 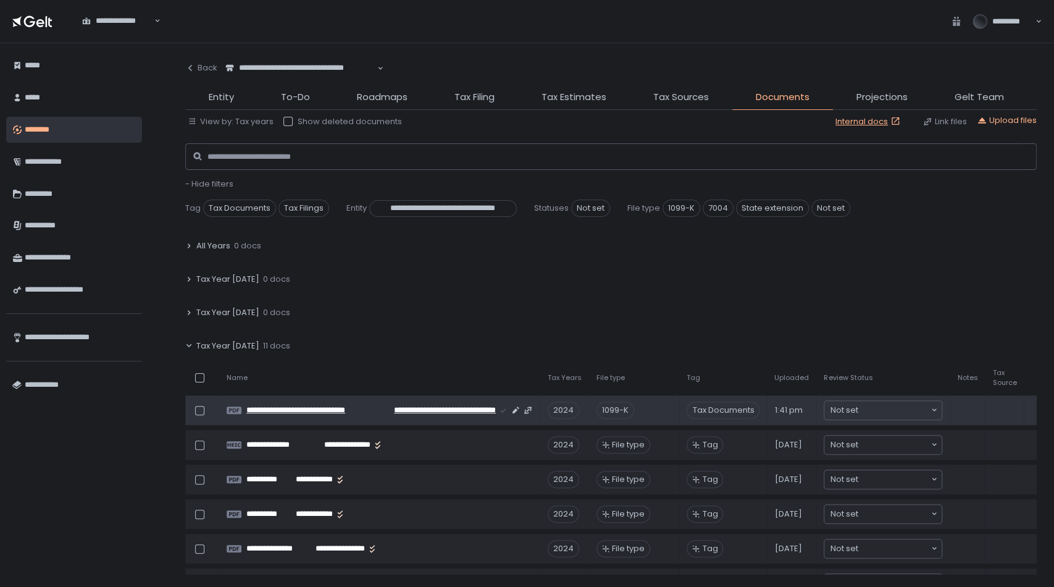 What do you see at coordinates (967, 377) in the screenshot?
I see `span: Notes` at bounding box center [967, 377].